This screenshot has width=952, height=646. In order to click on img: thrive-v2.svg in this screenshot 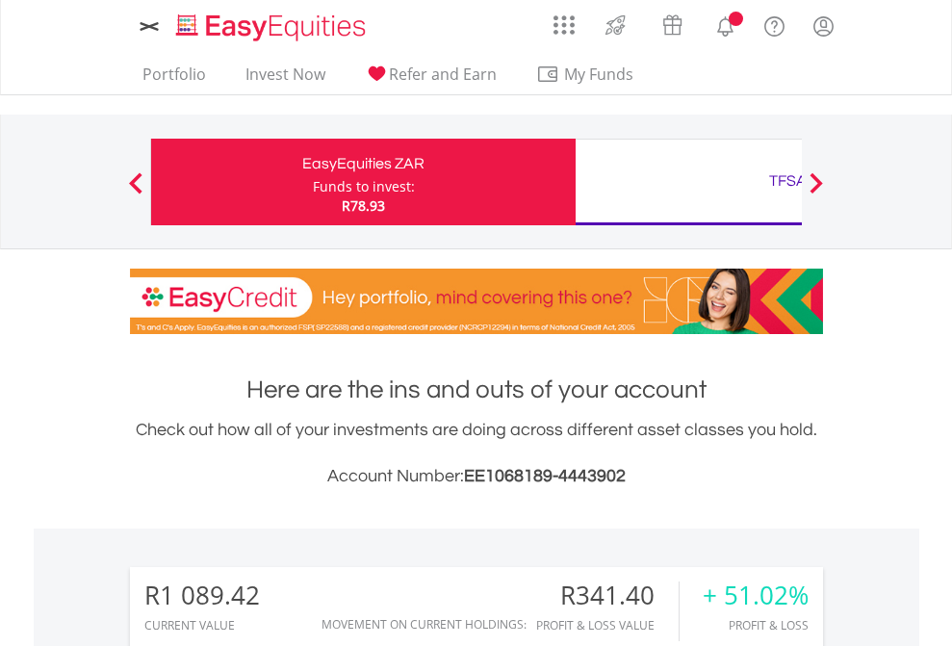, I will do `click(615, 25)`.